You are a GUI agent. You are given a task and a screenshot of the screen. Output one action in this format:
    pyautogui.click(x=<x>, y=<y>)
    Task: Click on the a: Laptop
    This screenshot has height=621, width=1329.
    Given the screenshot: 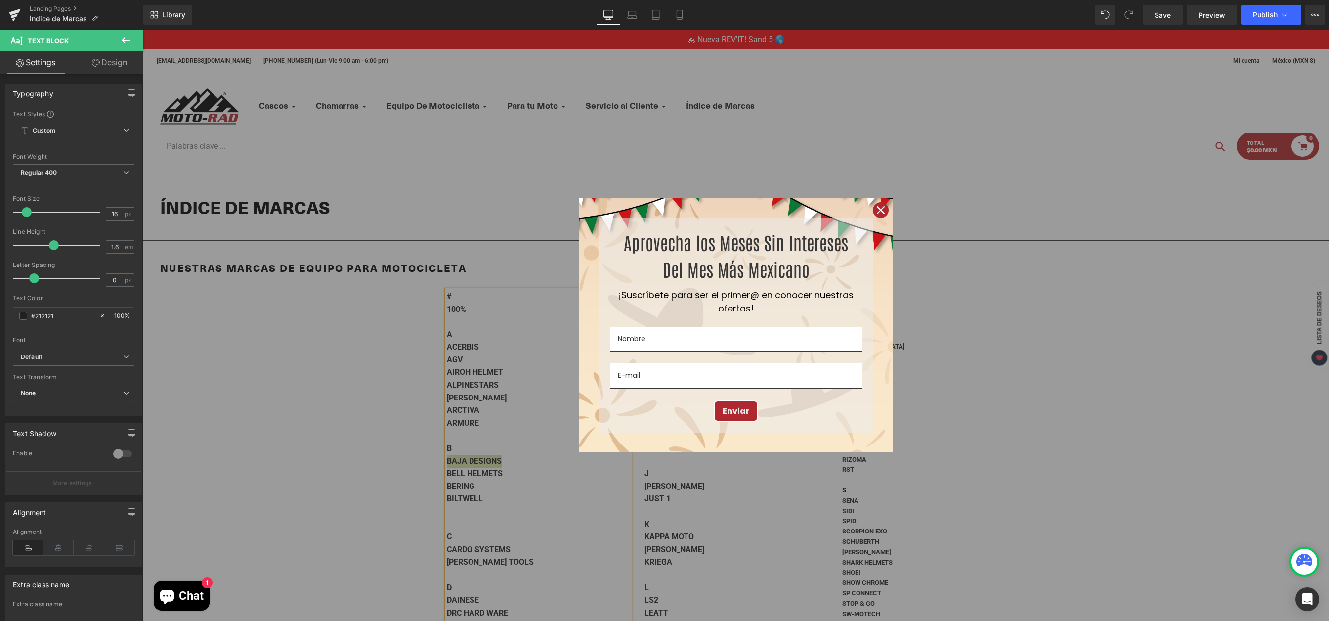 What is the action you would take?
    pyautogui.click(x=632, y=15)
    